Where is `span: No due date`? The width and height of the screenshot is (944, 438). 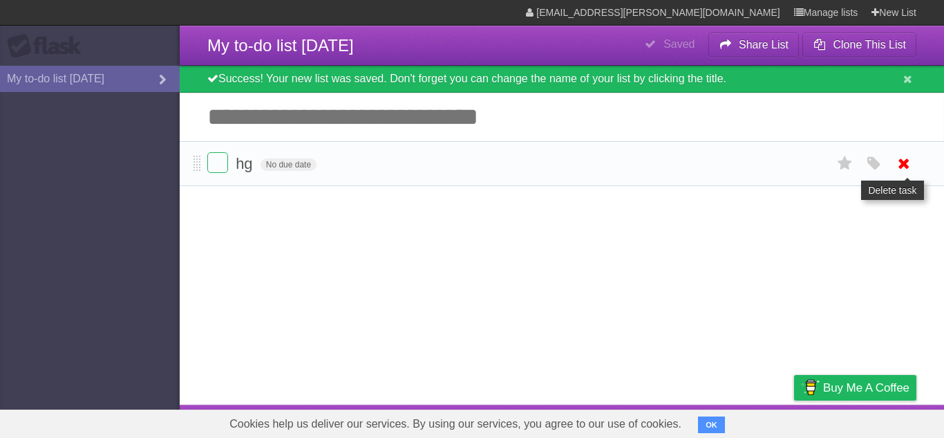
span: No due date is located at coordinates (288, 165).